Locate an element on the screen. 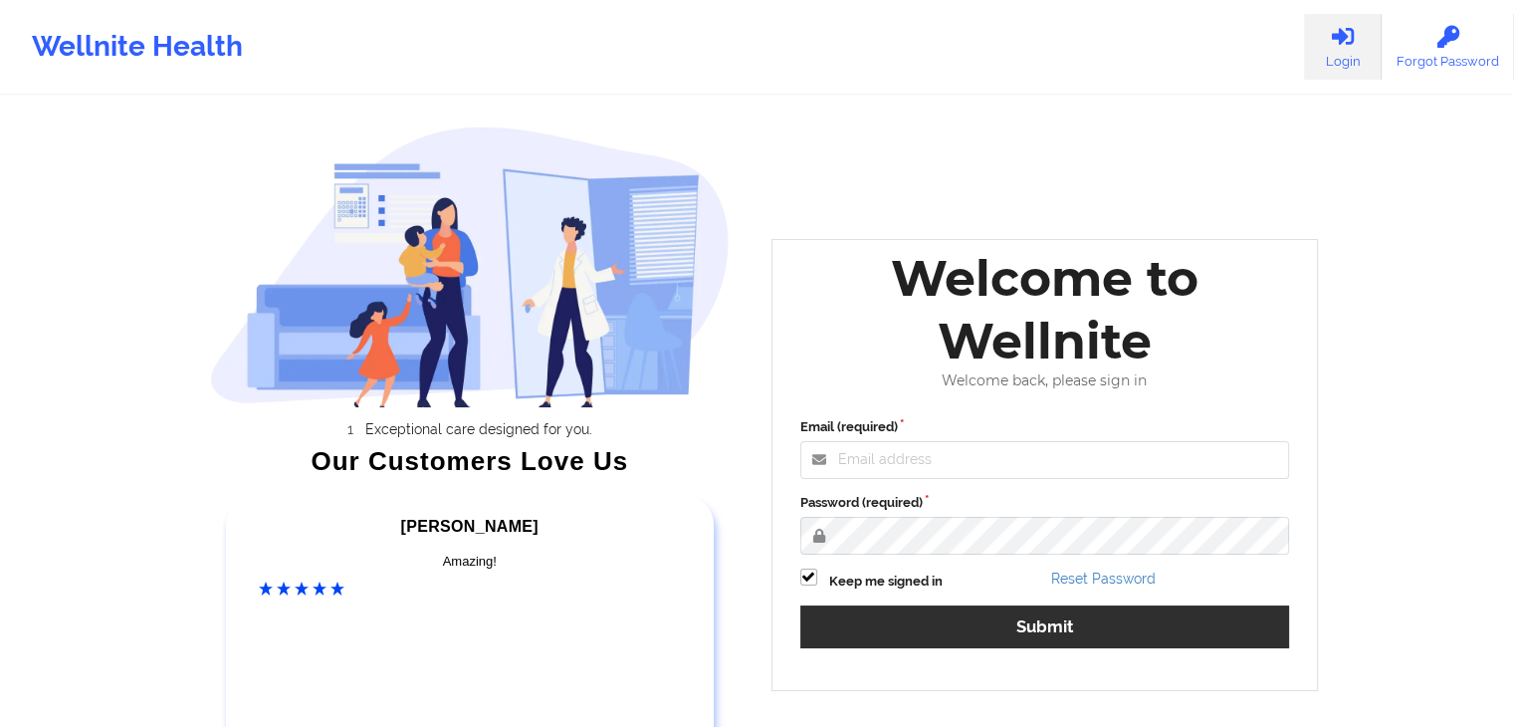  input: Email address is located at coordinates (1045, 460).